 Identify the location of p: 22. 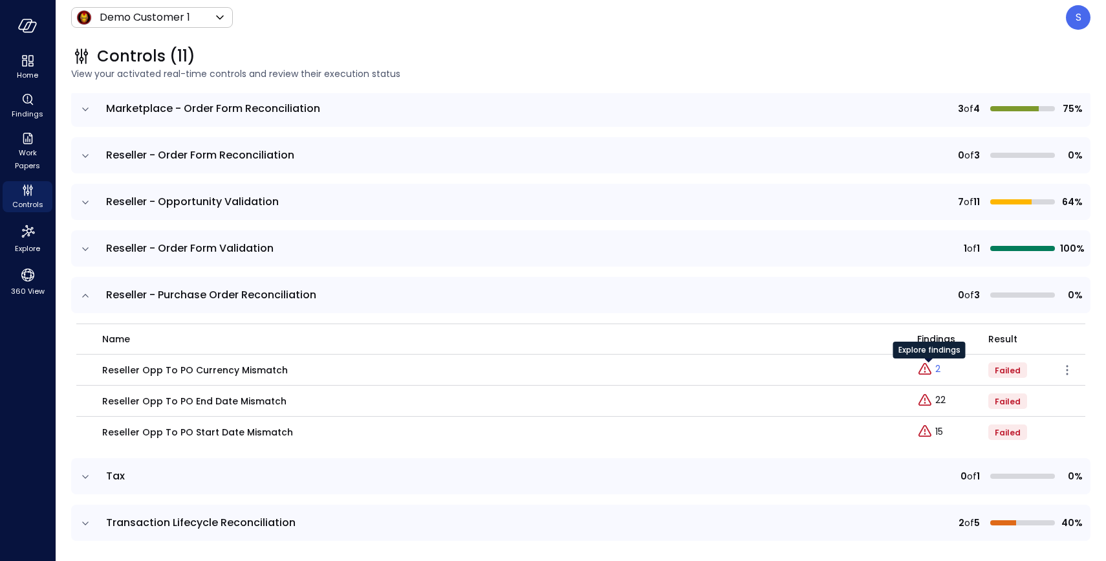
(941, 400).